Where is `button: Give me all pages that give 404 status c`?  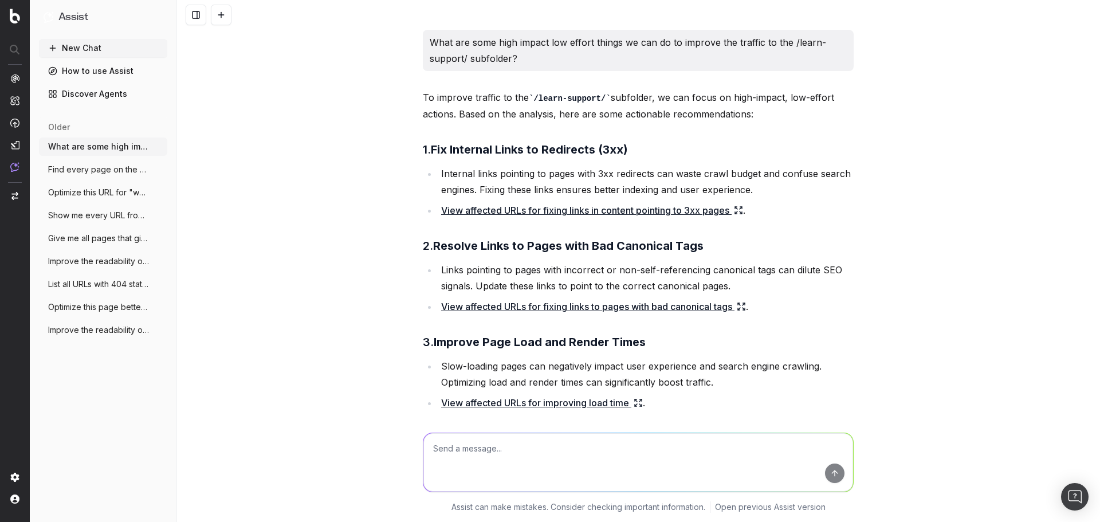 button: Give me all pages that give 404 status c is located at coordinates (103, 238).